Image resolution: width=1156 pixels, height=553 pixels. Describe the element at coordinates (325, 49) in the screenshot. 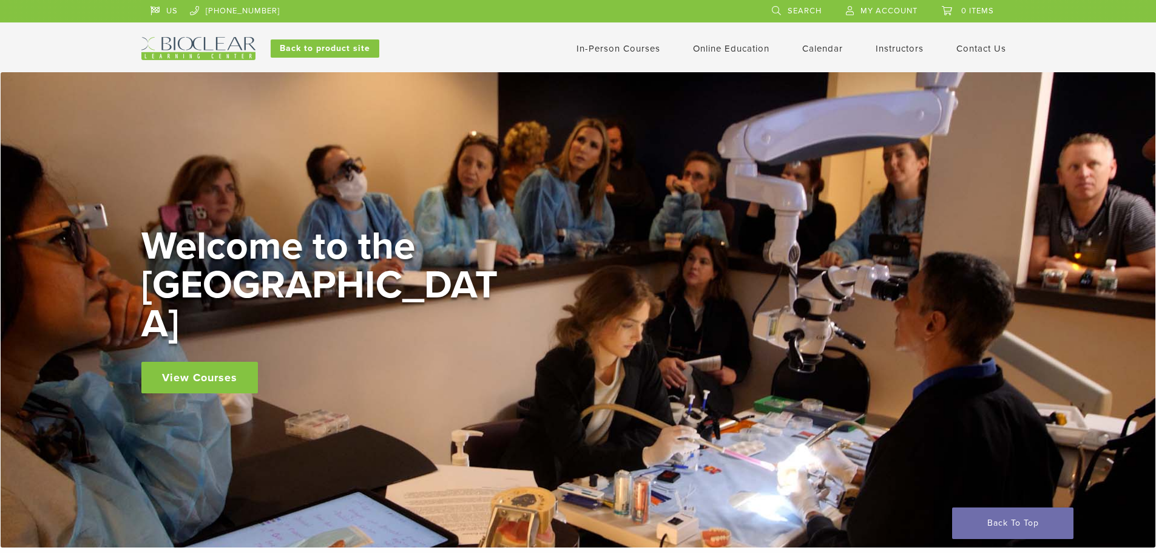

I see `a: Back to product site` at that location.